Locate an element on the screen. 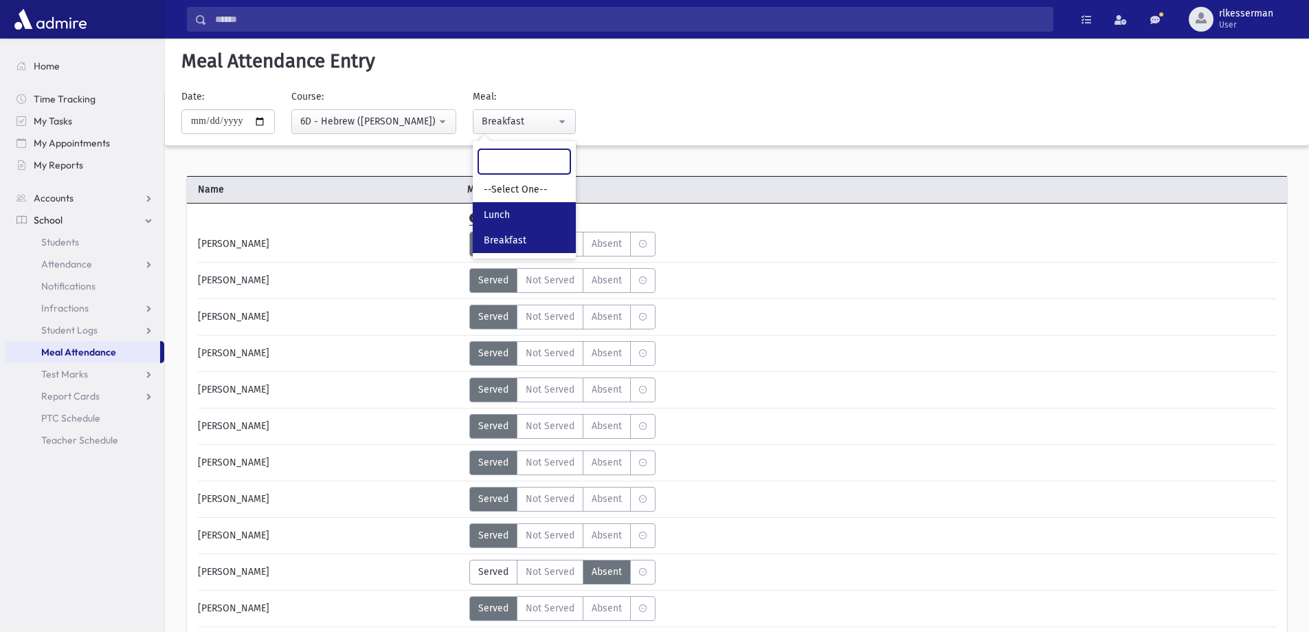 Image resolution: width=1309 pixels, height=632 pixels. span: Student Logs is located at coordinates (69, 330).